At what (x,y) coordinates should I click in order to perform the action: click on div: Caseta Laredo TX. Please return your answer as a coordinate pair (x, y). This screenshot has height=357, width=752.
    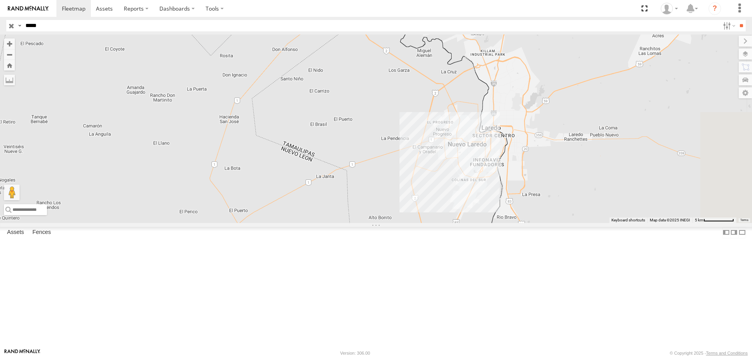
    Looking at the image, I should click on (669, 9).